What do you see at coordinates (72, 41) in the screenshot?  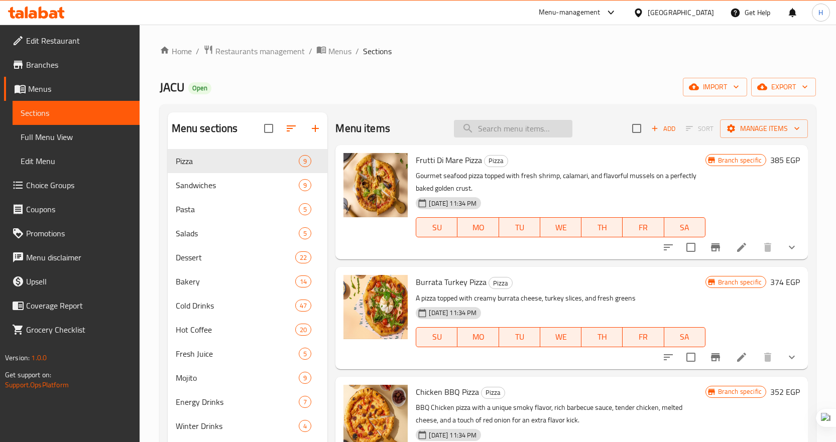 I see `a: Edit Restaurant` at bounding box center [72, 41].